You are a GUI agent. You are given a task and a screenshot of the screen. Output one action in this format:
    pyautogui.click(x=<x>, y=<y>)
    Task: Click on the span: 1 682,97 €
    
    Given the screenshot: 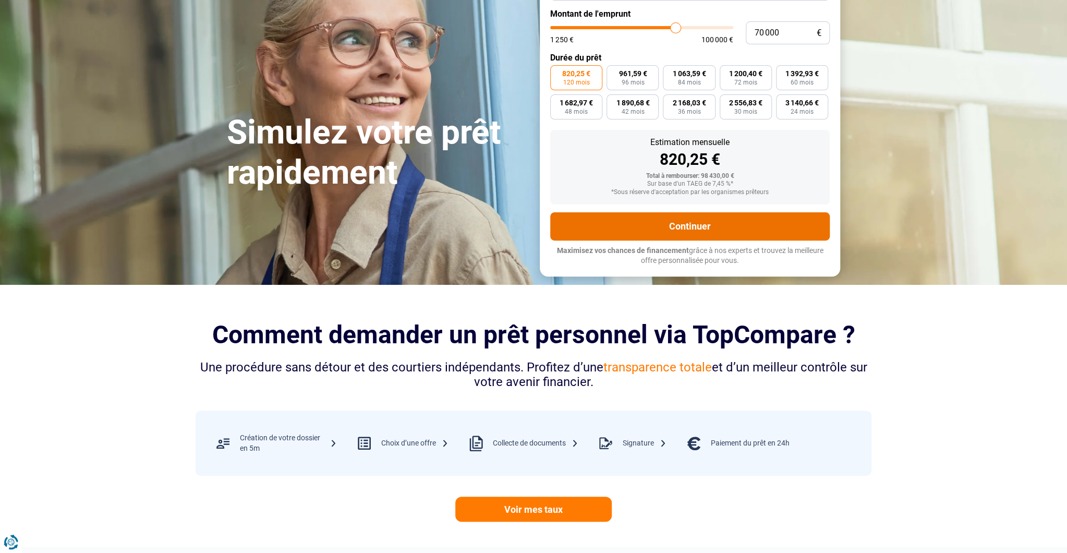 What is the action you would take?
    pyautogui.click(x=576, y=103)
    